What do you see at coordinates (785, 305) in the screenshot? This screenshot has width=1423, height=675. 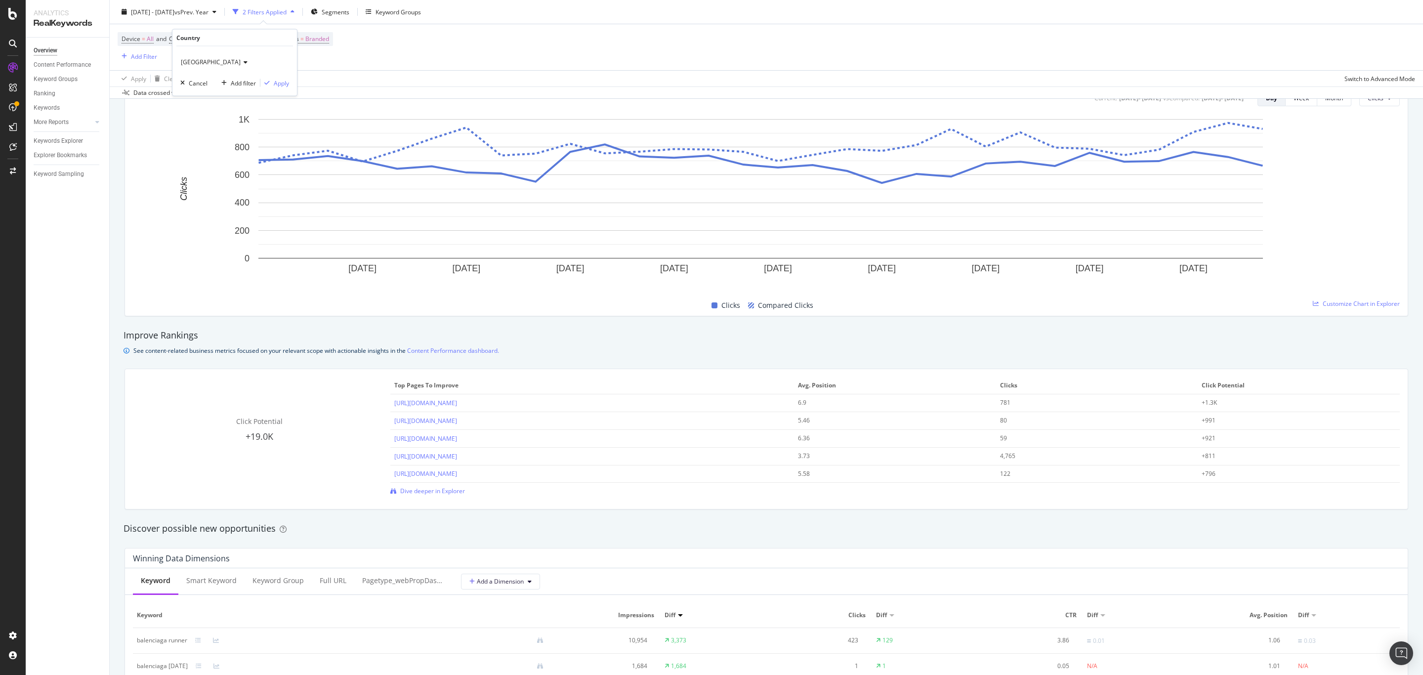 I see `span: Compared Clicks` at bounding box center [785, 305].